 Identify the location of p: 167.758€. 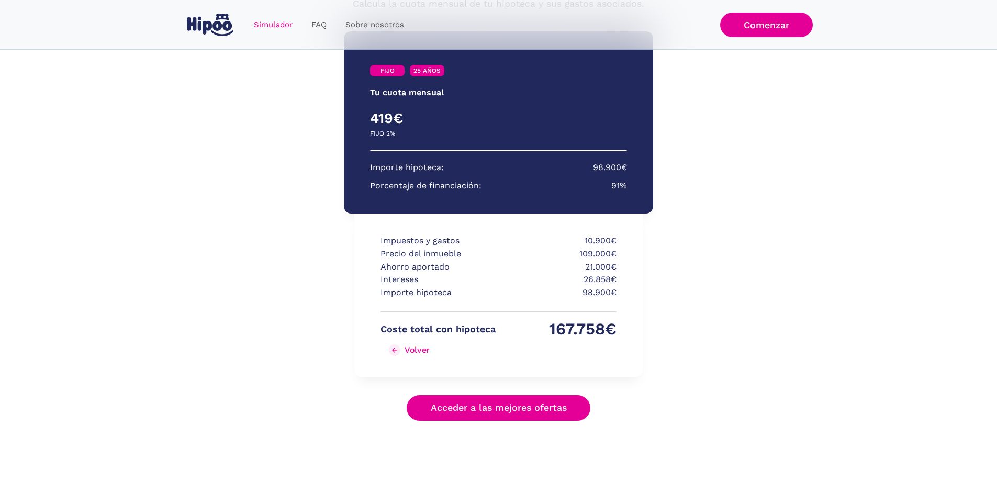
(559, 329).